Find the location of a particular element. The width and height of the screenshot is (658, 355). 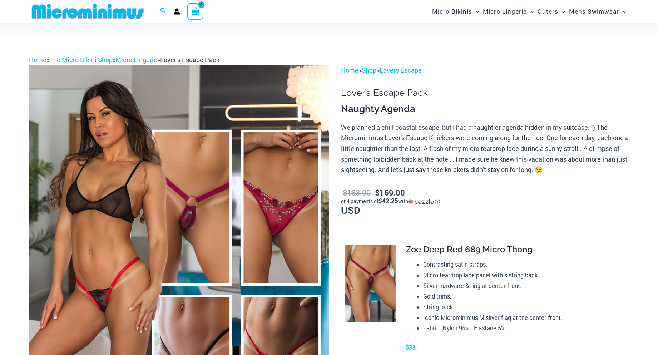

h3: Naughty Agenda is located at coordinates (485, 109).